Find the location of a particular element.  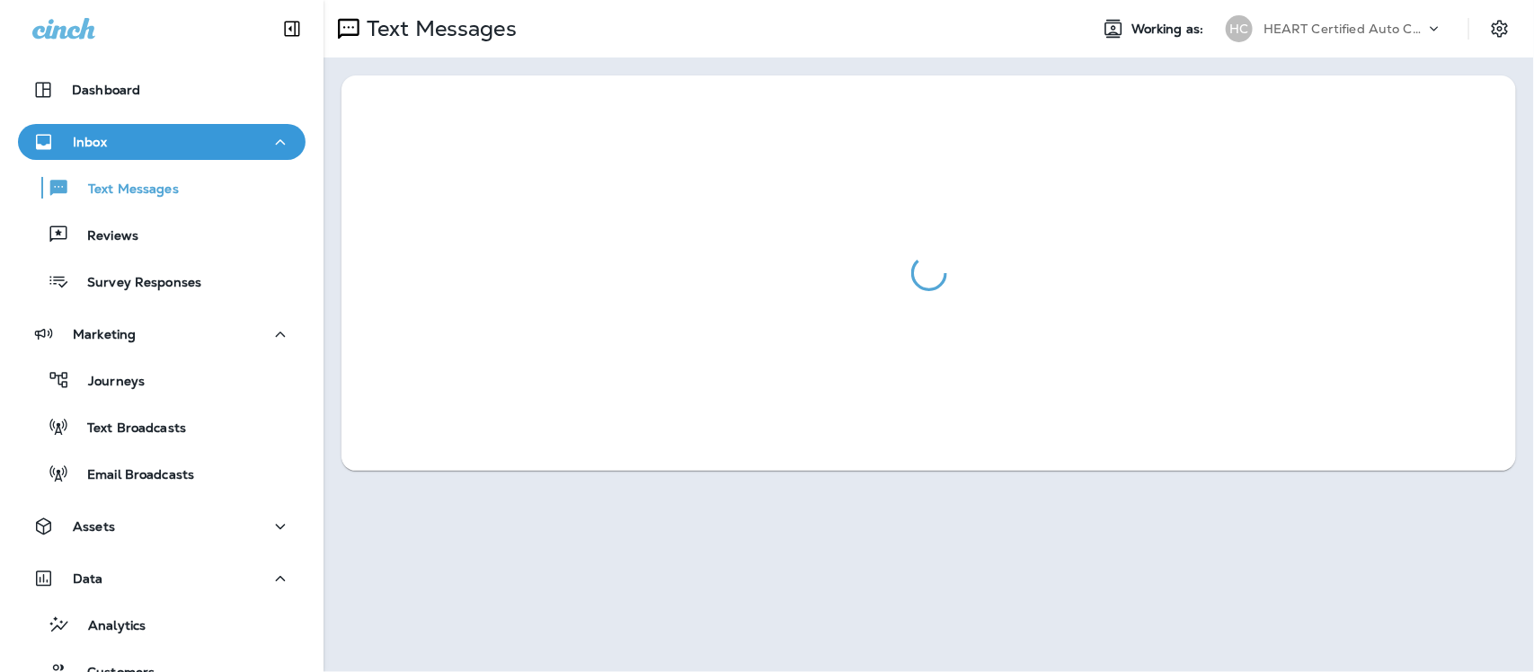

p: Dashboard is located at coordinates (106, 90).